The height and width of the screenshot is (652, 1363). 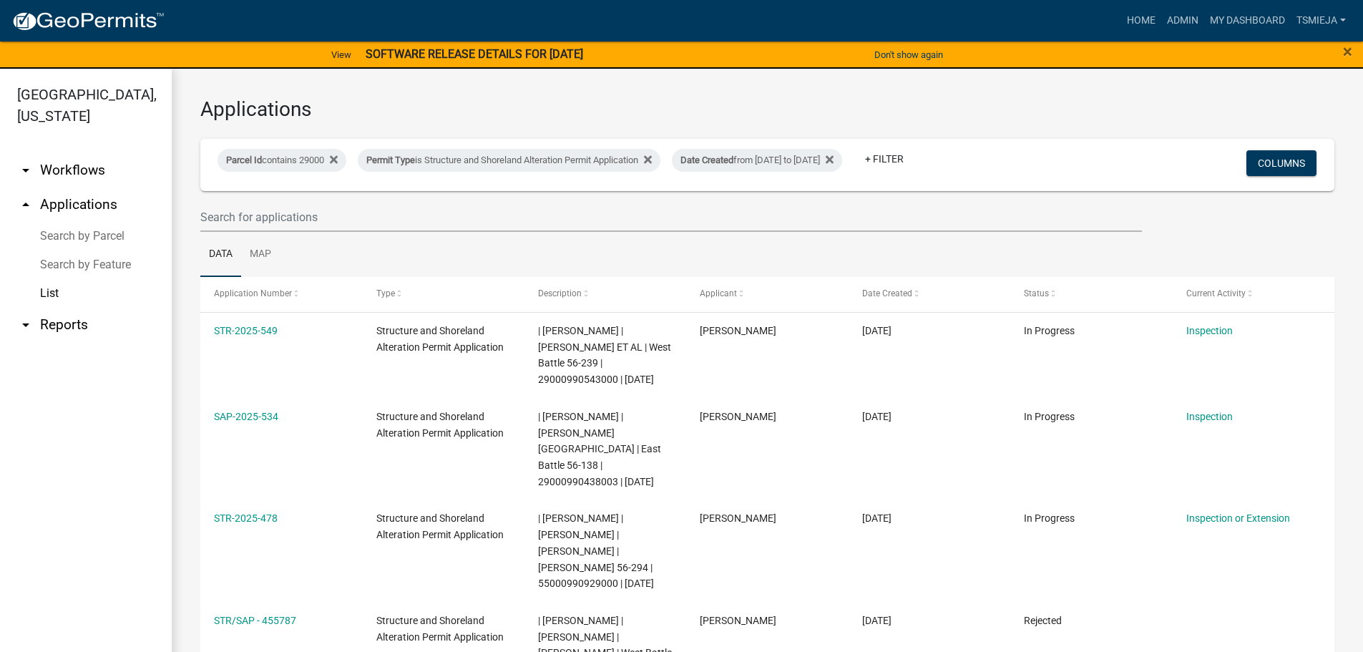 I want to click on span: | Brittany Tollefson | RONALDA G WENDT ET AL | West Battle 56-239 | 29000990543000 | 09/05/2026, so click(x=605, y=355).